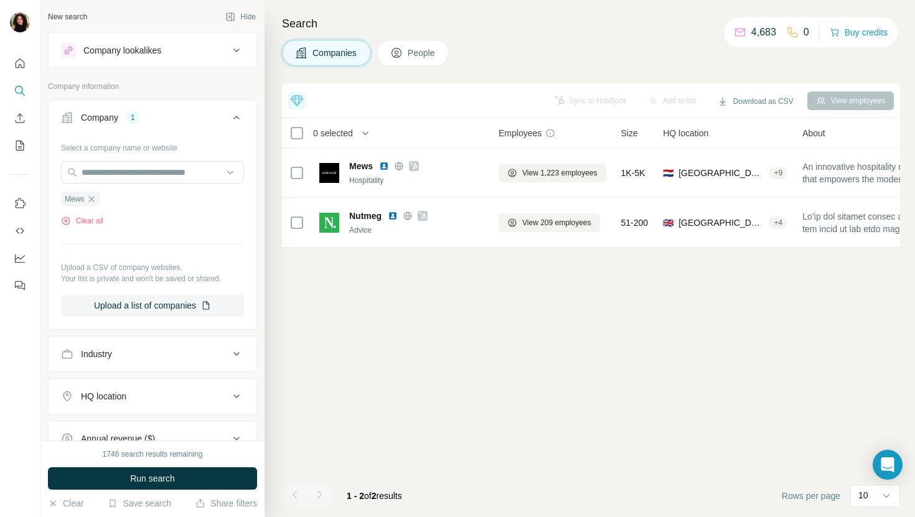 Image resolution: width=915 pixels, height=517 pixels. Describe the element at coordinates (329, 173) in the screenshot. I see `img: Logo of Mews` at that location.